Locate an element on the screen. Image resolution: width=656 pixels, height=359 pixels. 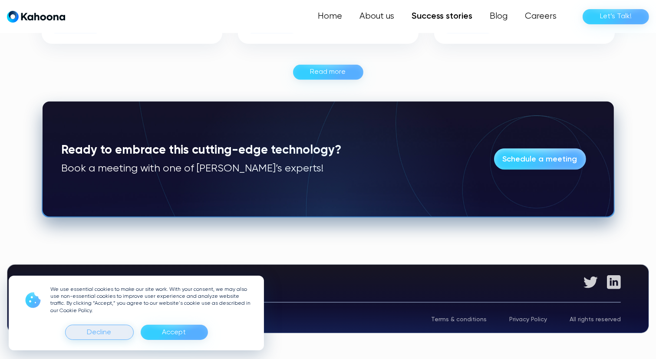
div: All rights reserved is located at coordinates (595, 319).